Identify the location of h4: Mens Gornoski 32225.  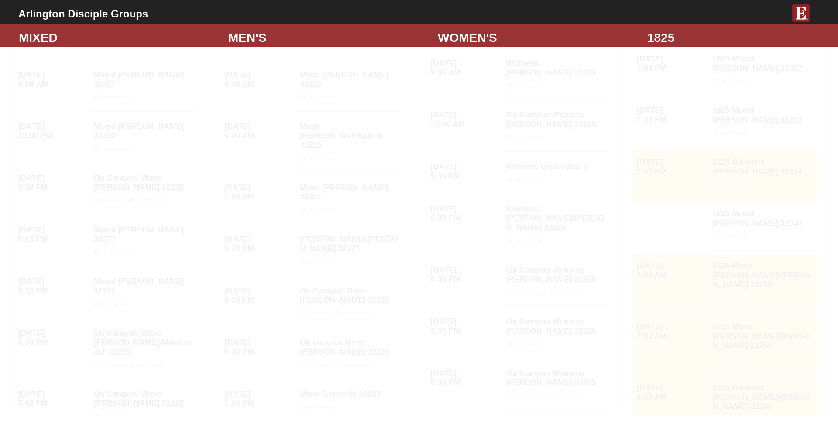
(350, 401).